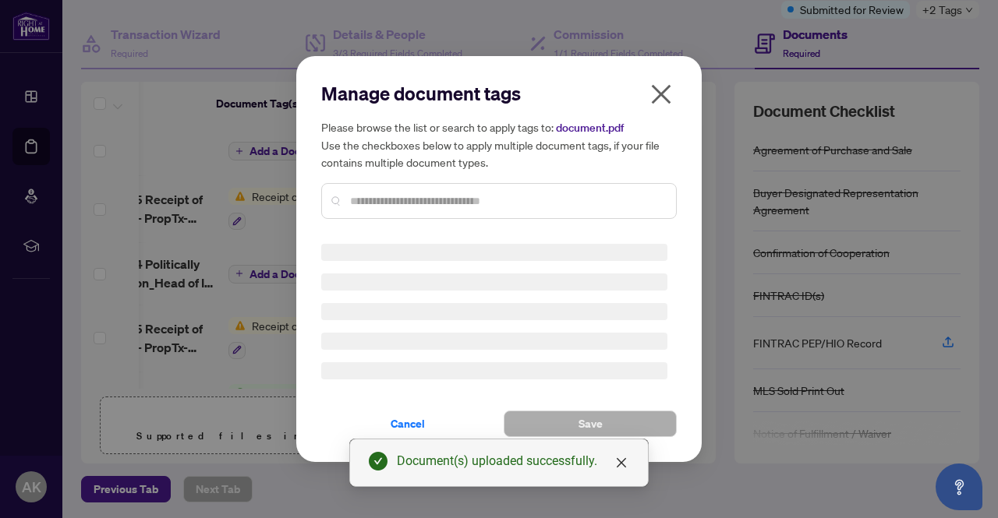 The image size is (998, 518). What do you see at coordinates (408, 424) in the screenshot?
I see `button: Cancel` at bounding box center [408, 424].